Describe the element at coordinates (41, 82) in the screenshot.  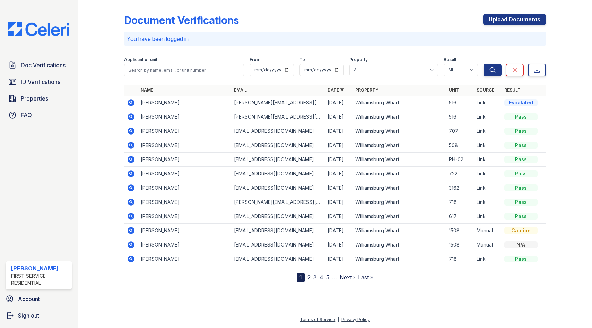
I see `span: ID Verifications` at that location.